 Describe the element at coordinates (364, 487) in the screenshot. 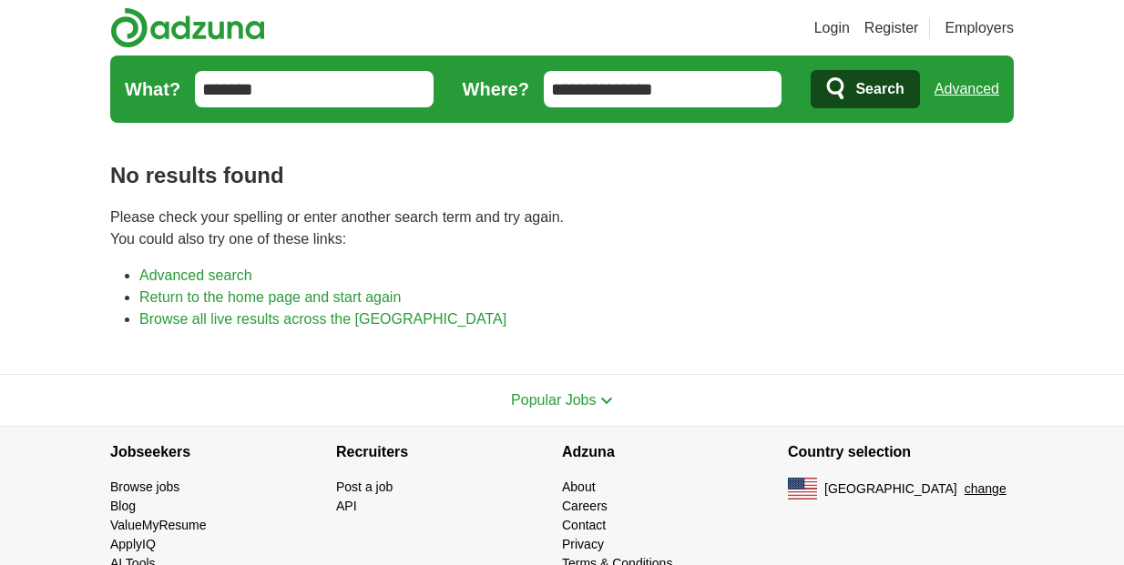

I see `a: Post a job` at that location.